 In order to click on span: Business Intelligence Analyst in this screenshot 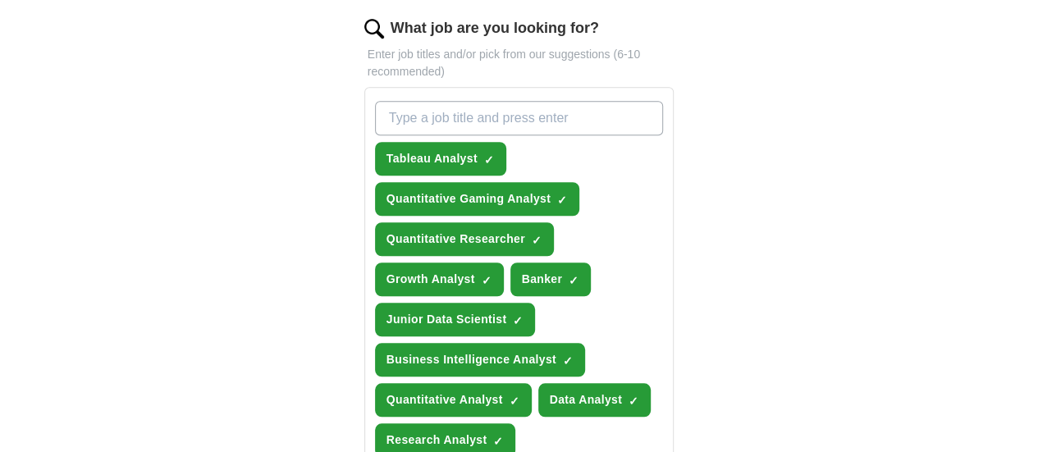, I will do `click(471, 359)`.